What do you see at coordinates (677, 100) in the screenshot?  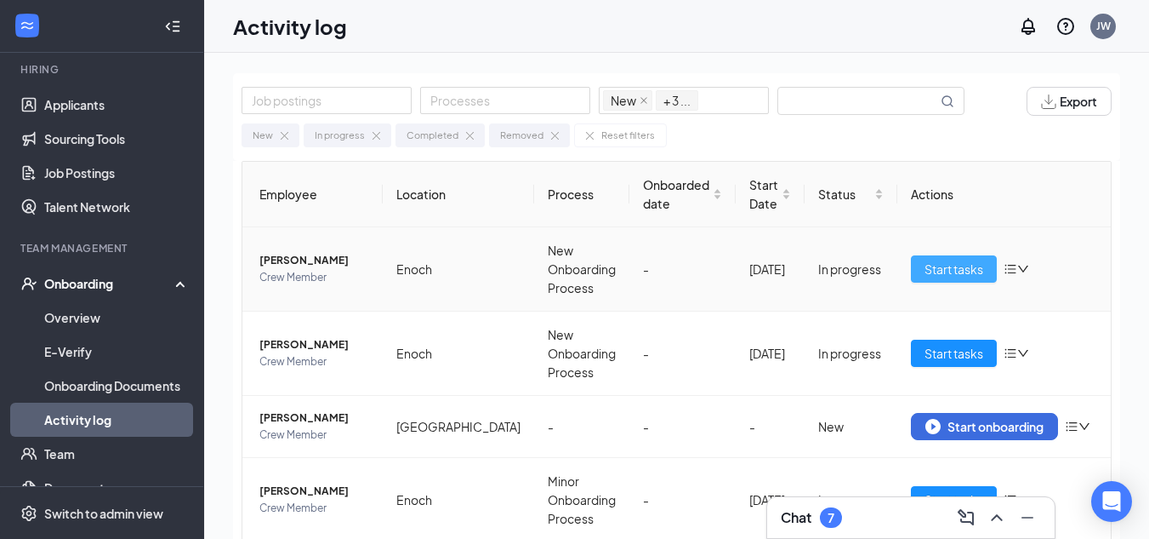 I see `span: + 3 ...` at bounding box center [677, 100].